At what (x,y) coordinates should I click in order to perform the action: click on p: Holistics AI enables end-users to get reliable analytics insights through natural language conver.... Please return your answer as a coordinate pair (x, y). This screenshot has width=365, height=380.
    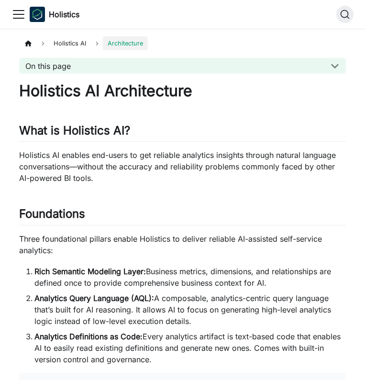
    Looking at the image, I should click on (182, 167).